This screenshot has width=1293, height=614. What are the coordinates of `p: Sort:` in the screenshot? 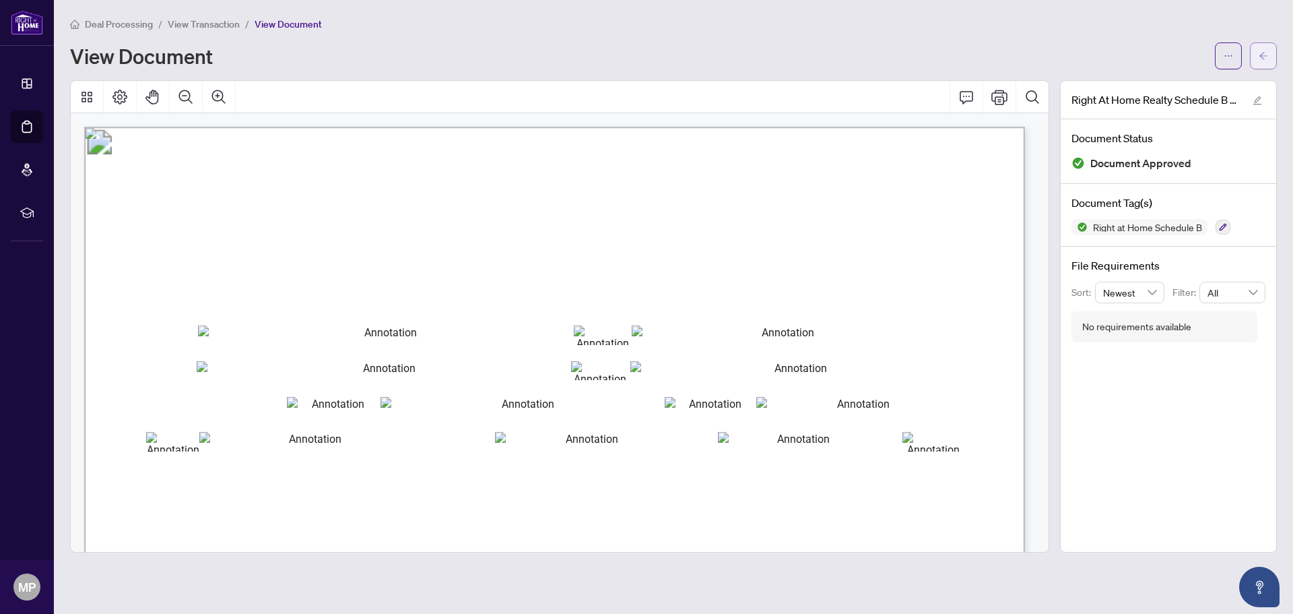 It's located at (1083, 292).